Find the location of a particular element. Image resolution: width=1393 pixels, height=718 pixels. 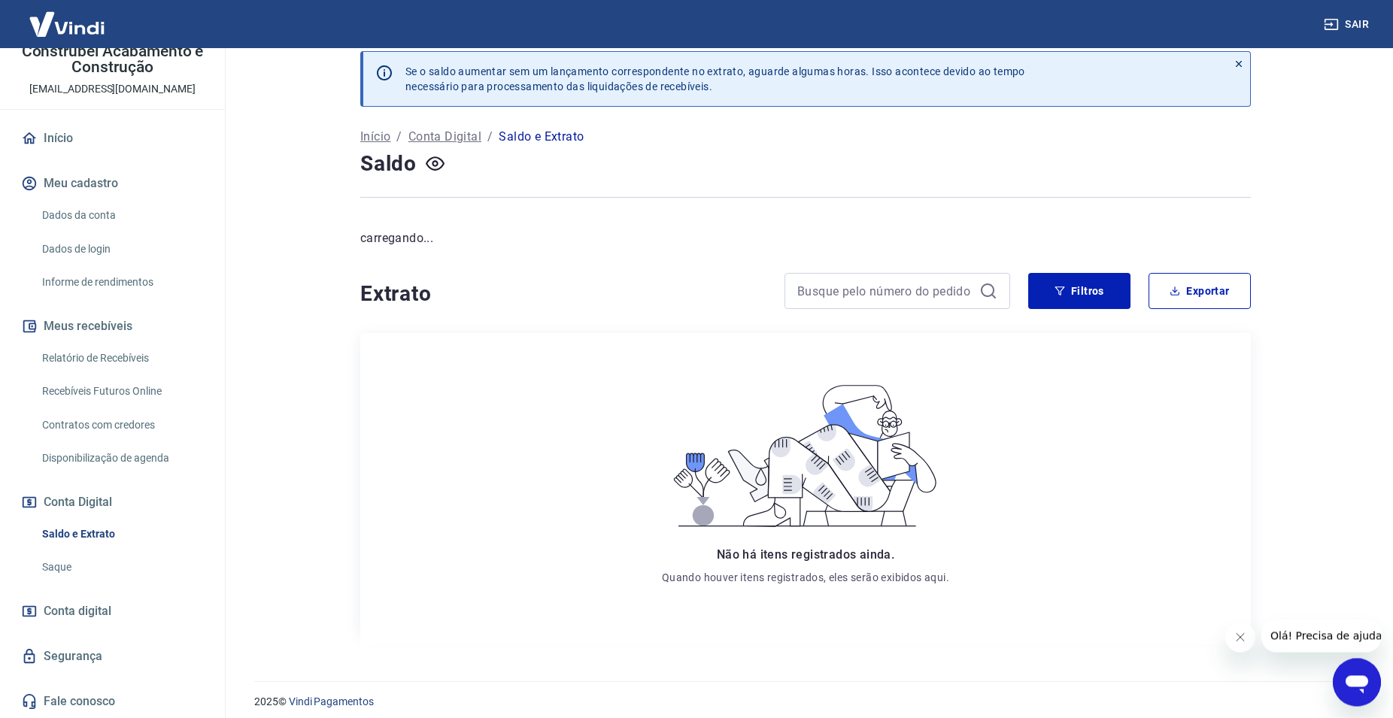

a: Segurança is located at coordinates (112, 657).